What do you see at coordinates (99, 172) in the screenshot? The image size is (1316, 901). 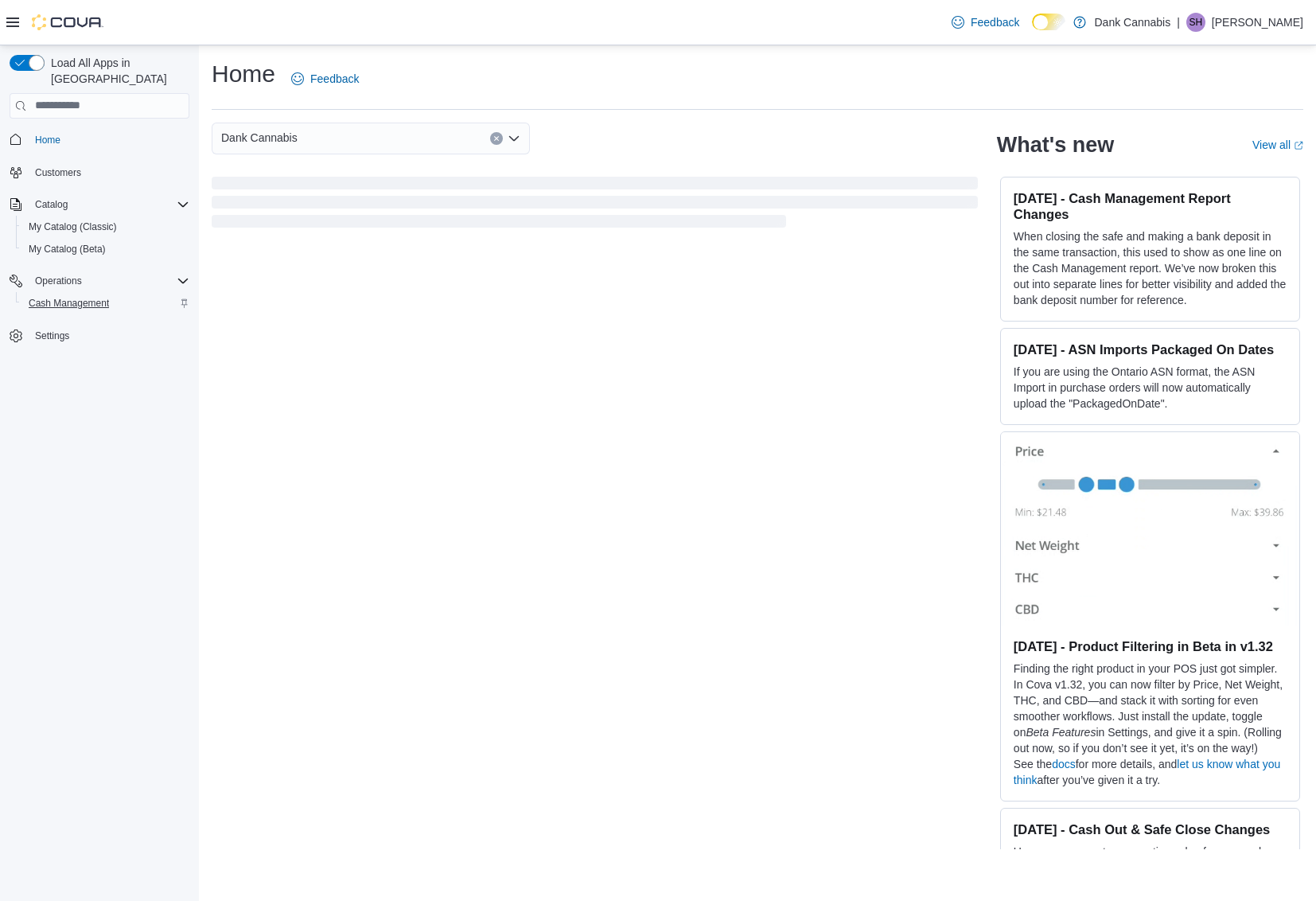 I see `button: Customers` at bounding box center [99, 172].